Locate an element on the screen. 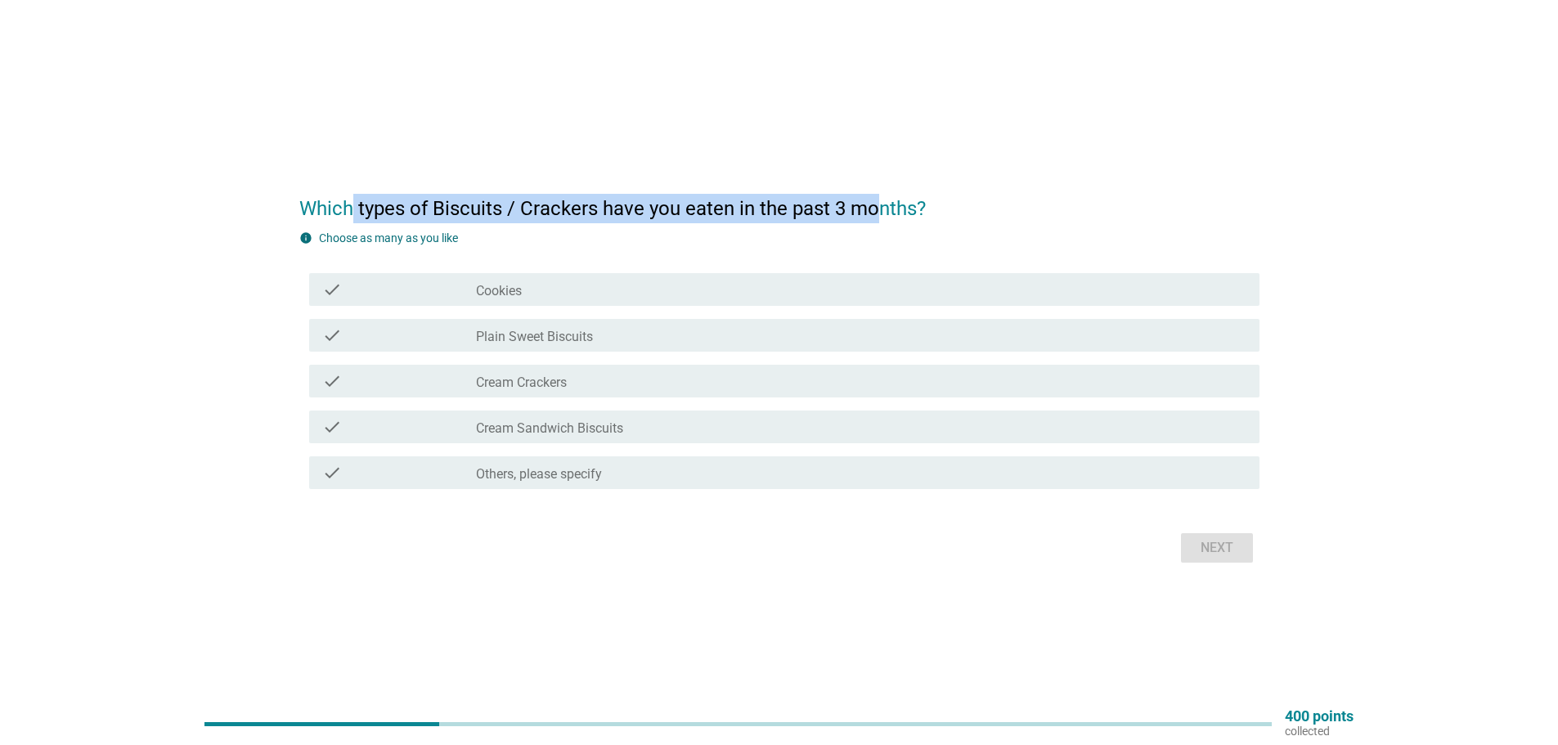 The height and width of the screenshot is (745, 1558). label: Choose as many as you like is located at coordinates (388, 238).